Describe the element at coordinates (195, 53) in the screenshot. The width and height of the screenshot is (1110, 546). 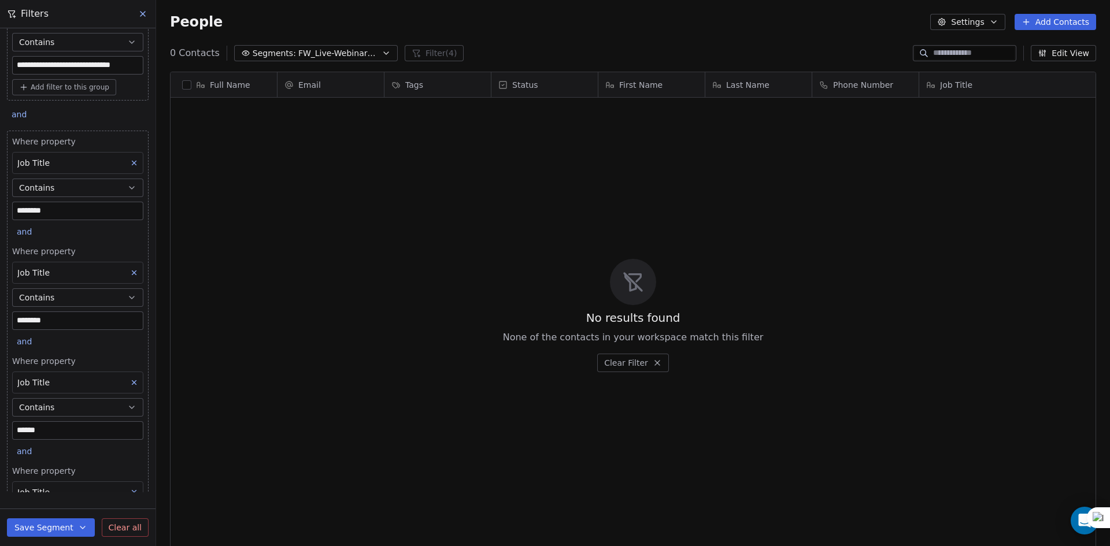
I see `span: 0 Contacts` at that location.